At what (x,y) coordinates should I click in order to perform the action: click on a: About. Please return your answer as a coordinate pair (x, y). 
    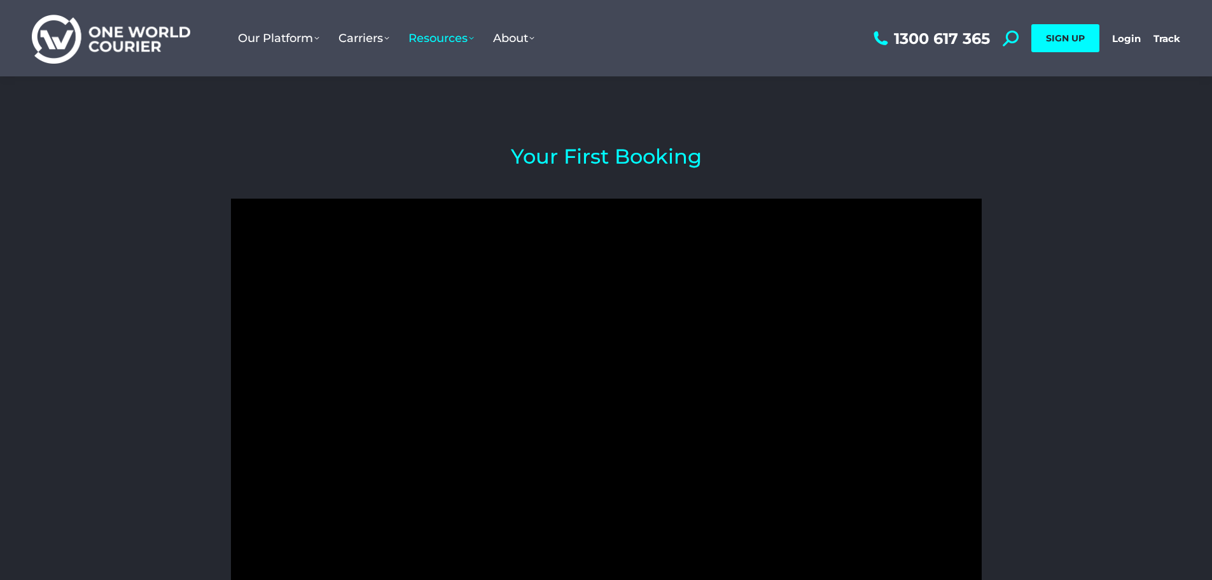
    Looking at the image, I should click on (513, 38).